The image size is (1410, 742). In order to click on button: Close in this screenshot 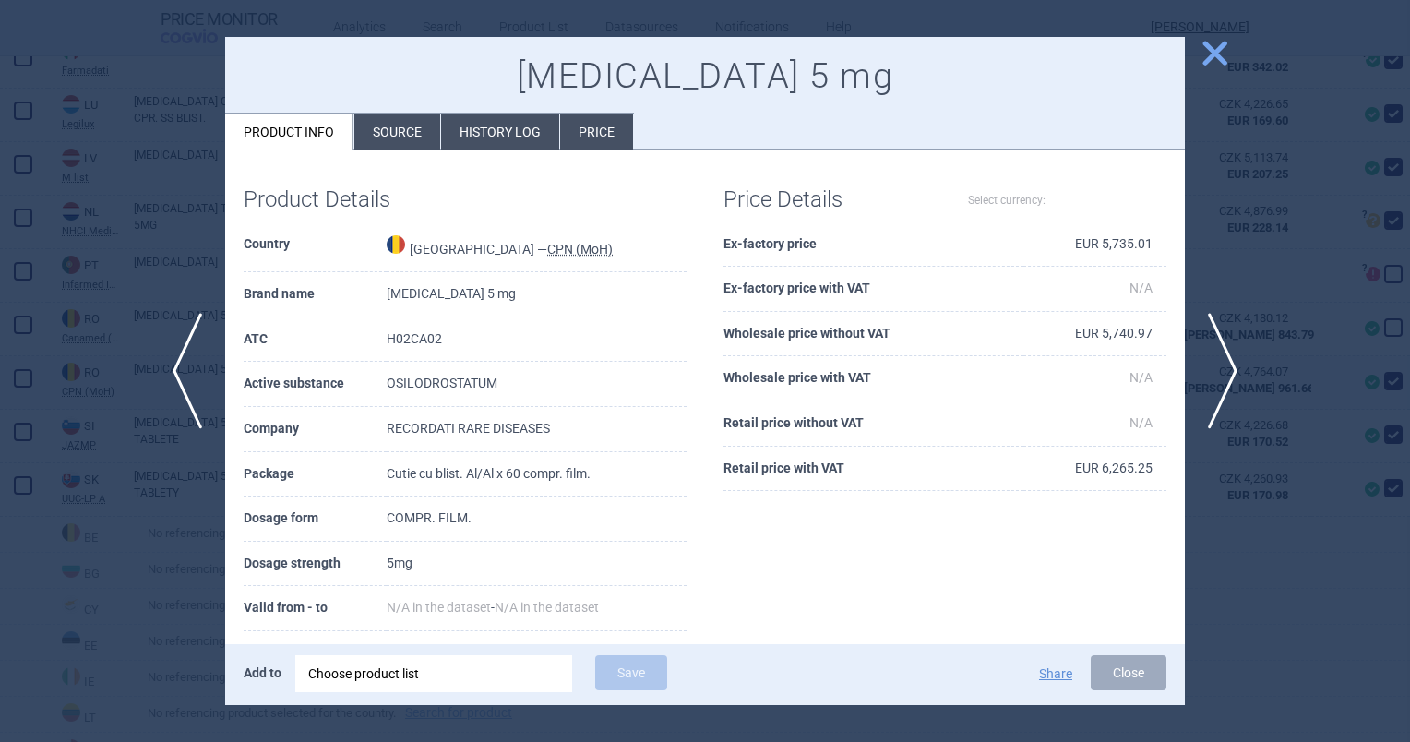, I will do `click(1128, 673)`.